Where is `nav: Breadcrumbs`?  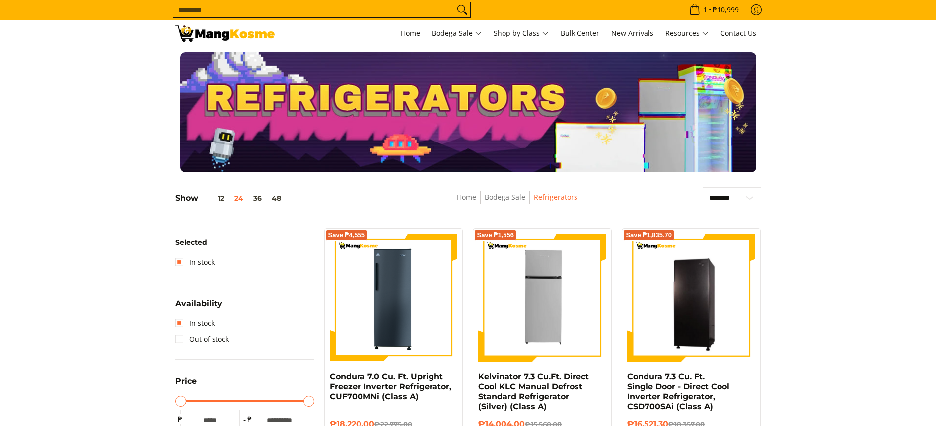 nav: Breadcrumbs is located at coordinates (517, 202).